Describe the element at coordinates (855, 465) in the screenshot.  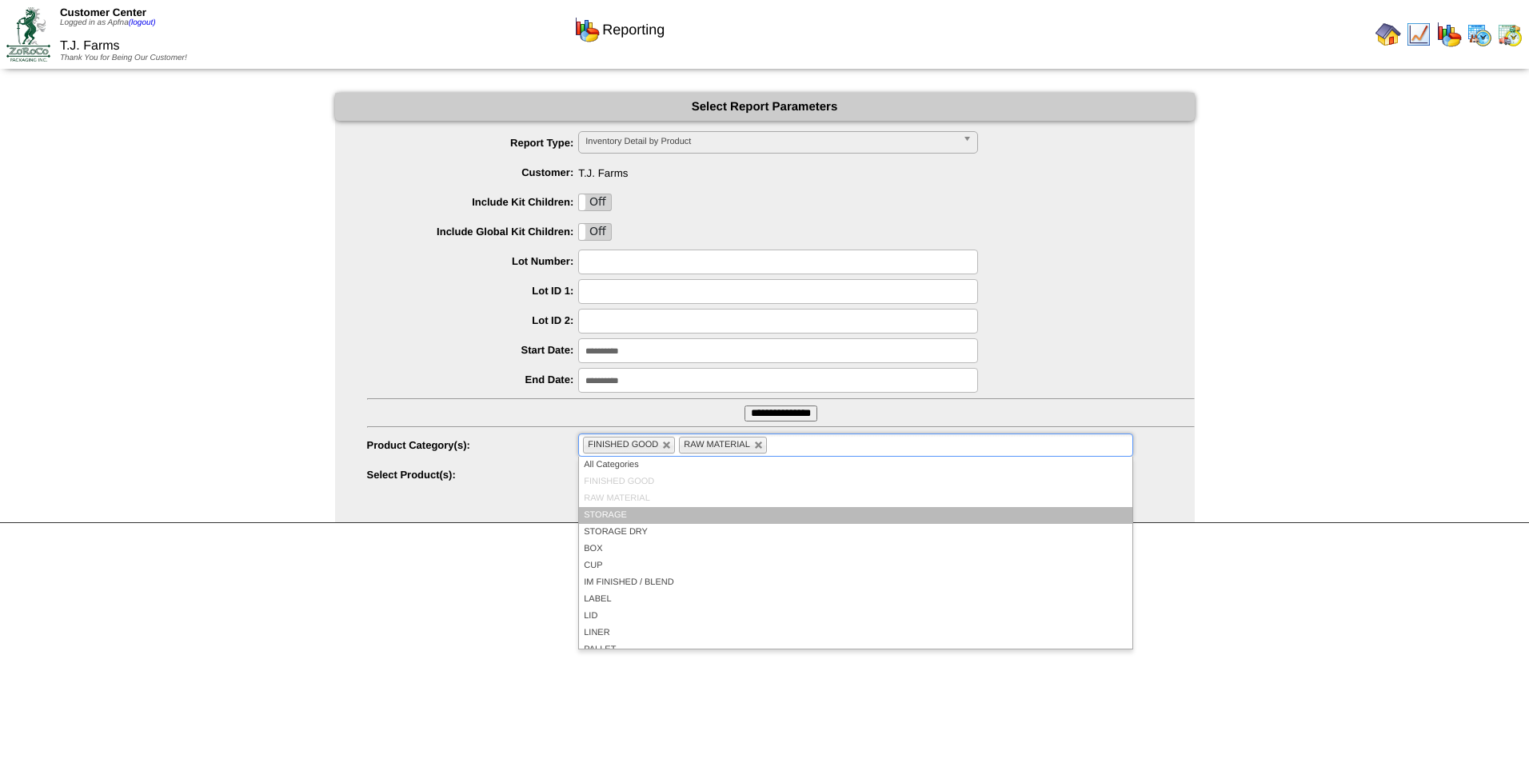
I see `li: All Categories` at that location.